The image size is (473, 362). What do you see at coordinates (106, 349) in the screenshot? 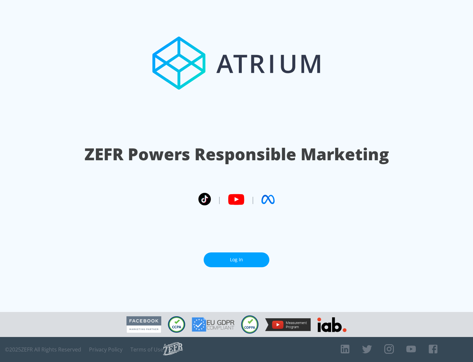
I see `a: Privacy Policy` at bounding box center [106, 349].